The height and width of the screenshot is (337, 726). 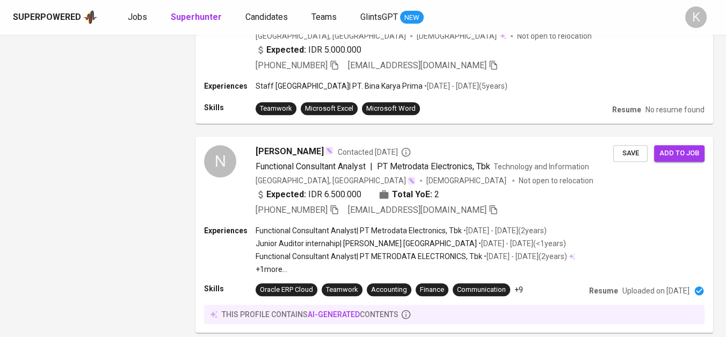 What do you see at coordinates (432, 289) in the screenshot?
I see `div: Finance` at bounding box center [432, 289].